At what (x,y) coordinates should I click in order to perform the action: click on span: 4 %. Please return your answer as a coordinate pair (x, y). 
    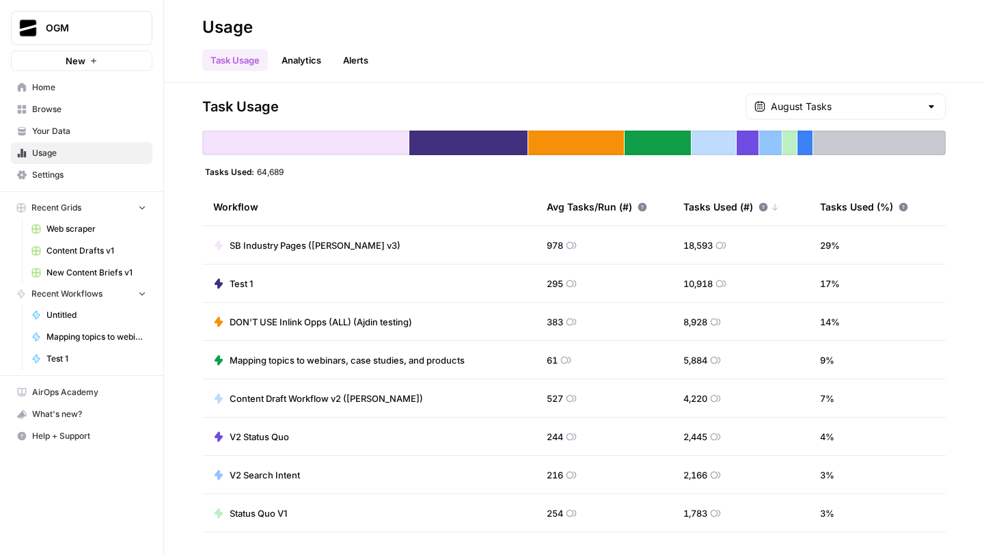
    Looking at the image, I should click on (827, 437).